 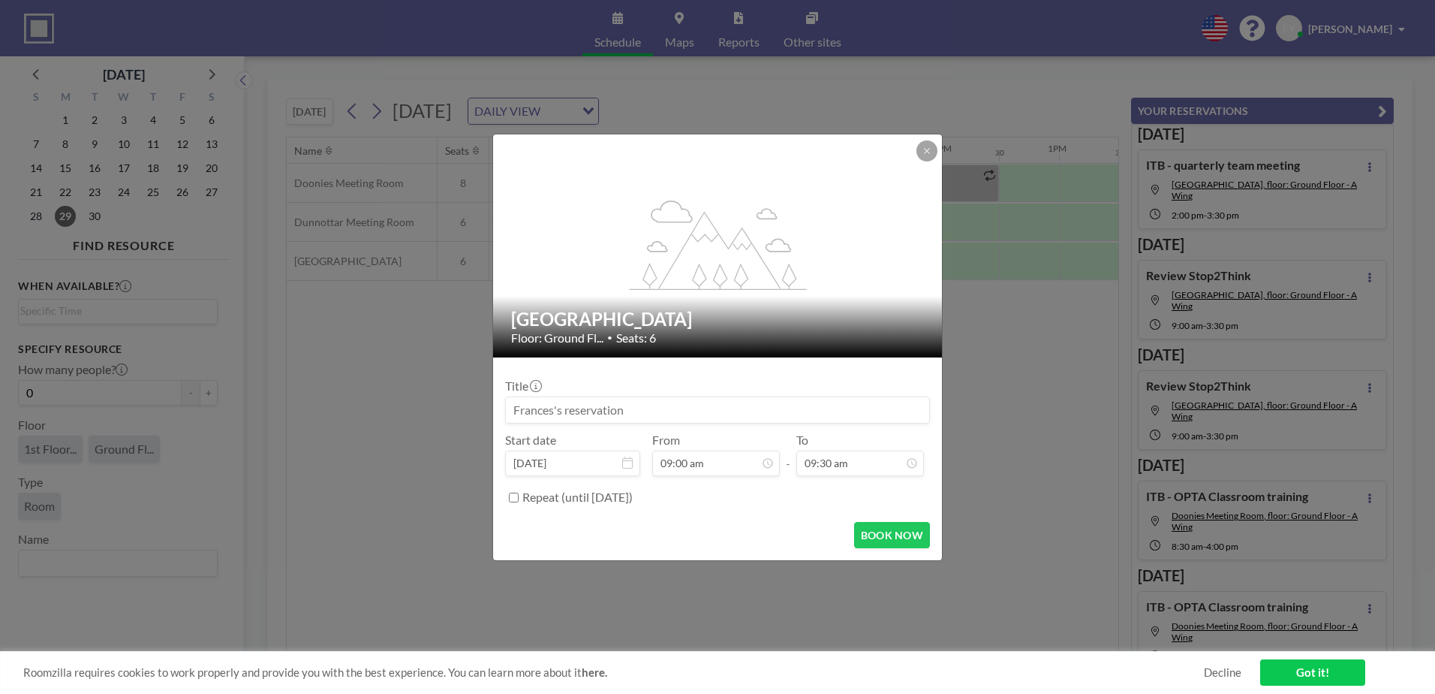 I want to click on input: Frances's reservation, so click(x=718, y=410).